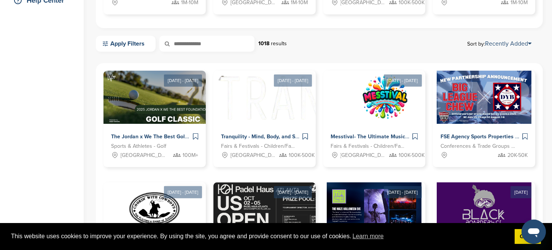  What do you see at coordinates (499, 44) in the screenshot?
I see `span: Sort by:` at bounding box center [499, 44].